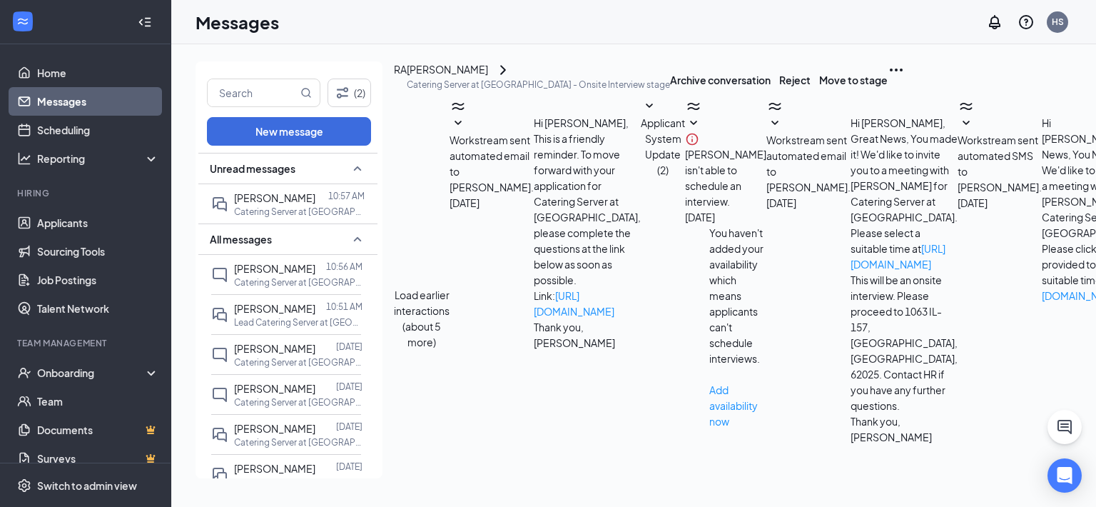 This screenshot has height=507, width=1096. Describe the element at coordinates (87, 485) in the screenshot. I see `div: Switch to admin view` at that location.